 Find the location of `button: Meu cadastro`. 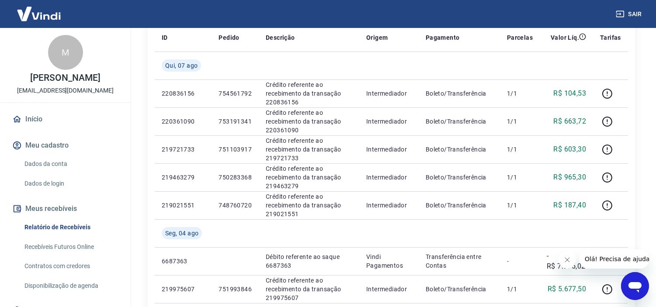

button: Meu cadastro is located at coordinates (65, 146).